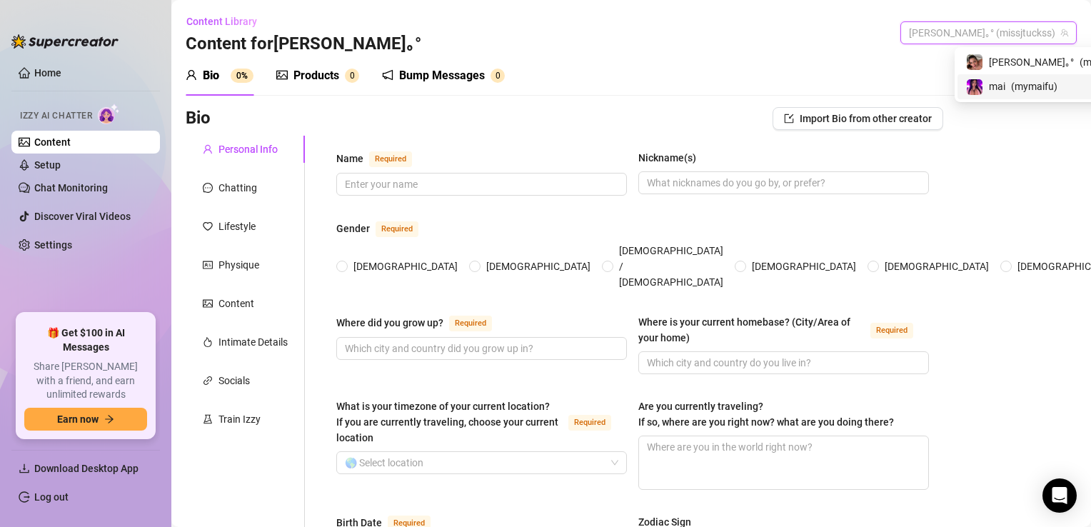  What do you see at coordinates (208, 381) in the screenshot?
I see `span: link` at bounding box center [208, 381].